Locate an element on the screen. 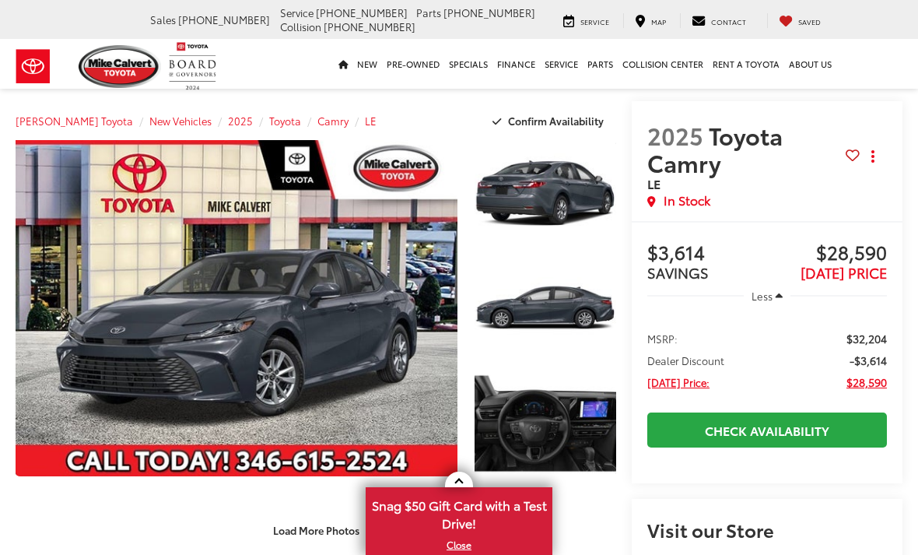 The width and height of the screenshot is (918, 555). a: Expand Photo 2 is located at coordinates (545, 308).